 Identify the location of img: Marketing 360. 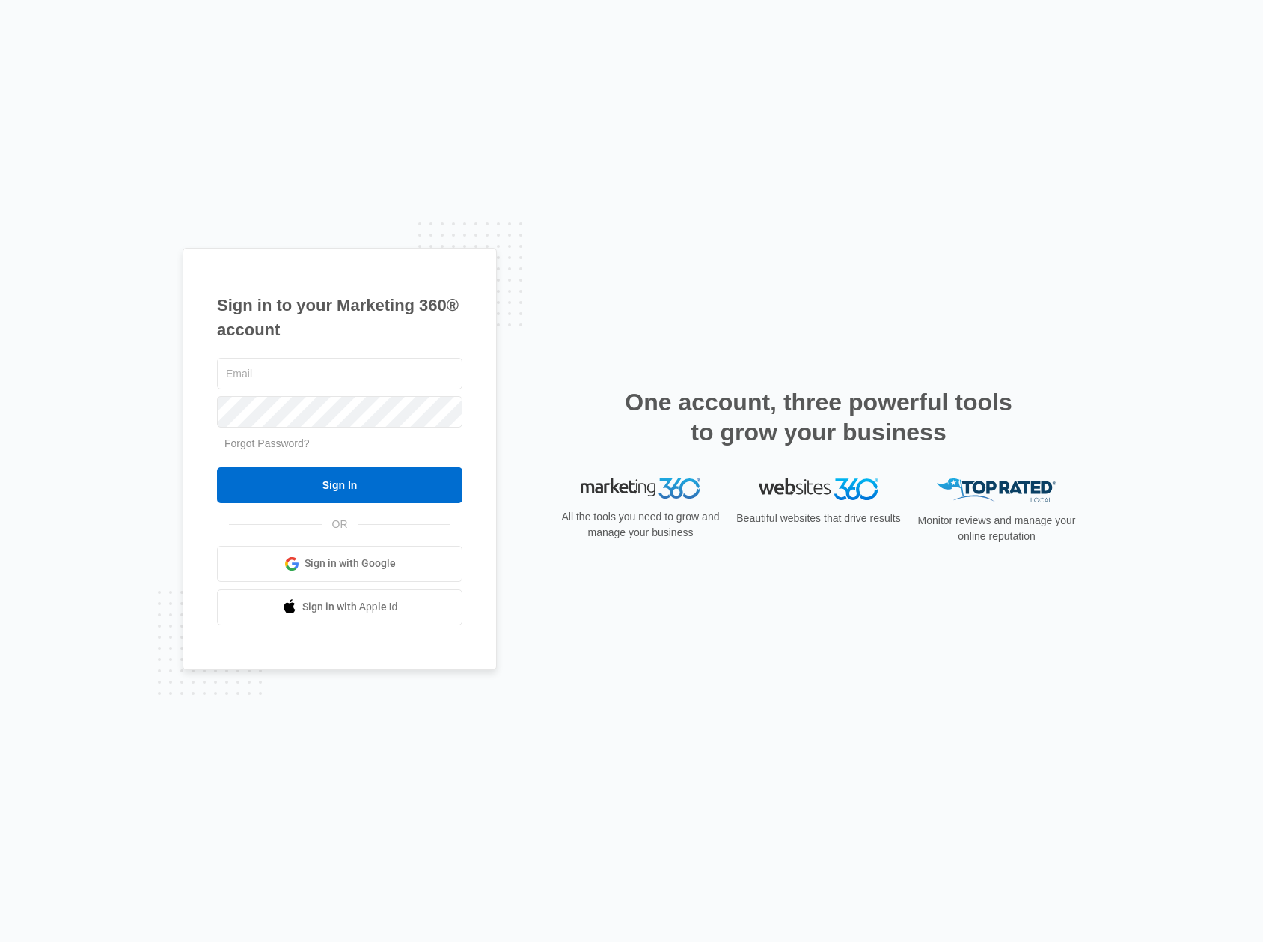
(641, 489).